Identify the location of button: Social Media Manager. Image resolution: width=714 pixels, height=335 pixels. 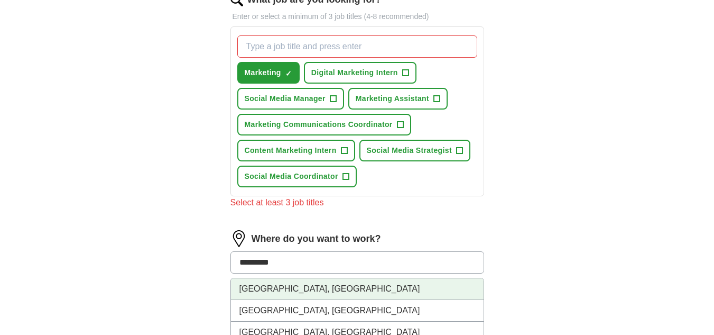
(291, 98).